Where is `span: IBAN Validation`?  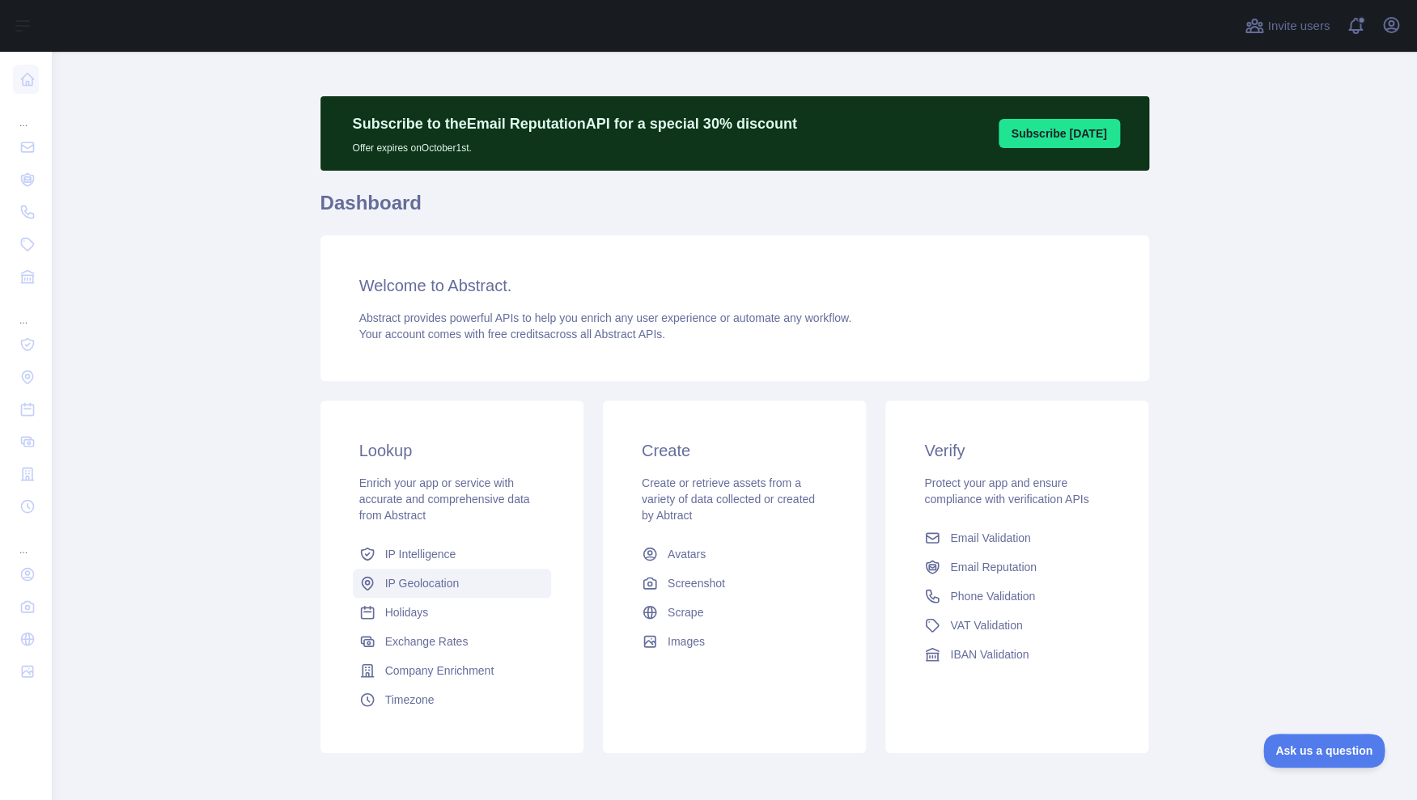
span: IBAN Validation is located at coordinates (989, 655).